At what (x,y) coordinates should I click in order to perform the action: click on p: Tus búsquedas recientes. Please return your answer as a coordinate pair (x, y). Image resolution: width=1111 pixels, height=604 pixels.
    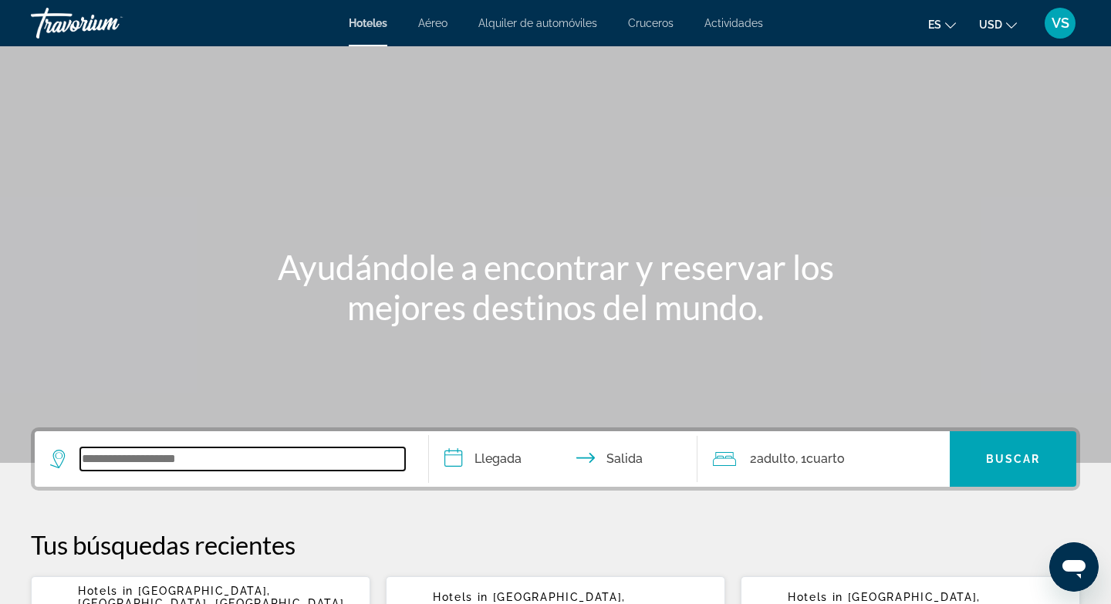
    Looking at the image, I should click on (555, 545).